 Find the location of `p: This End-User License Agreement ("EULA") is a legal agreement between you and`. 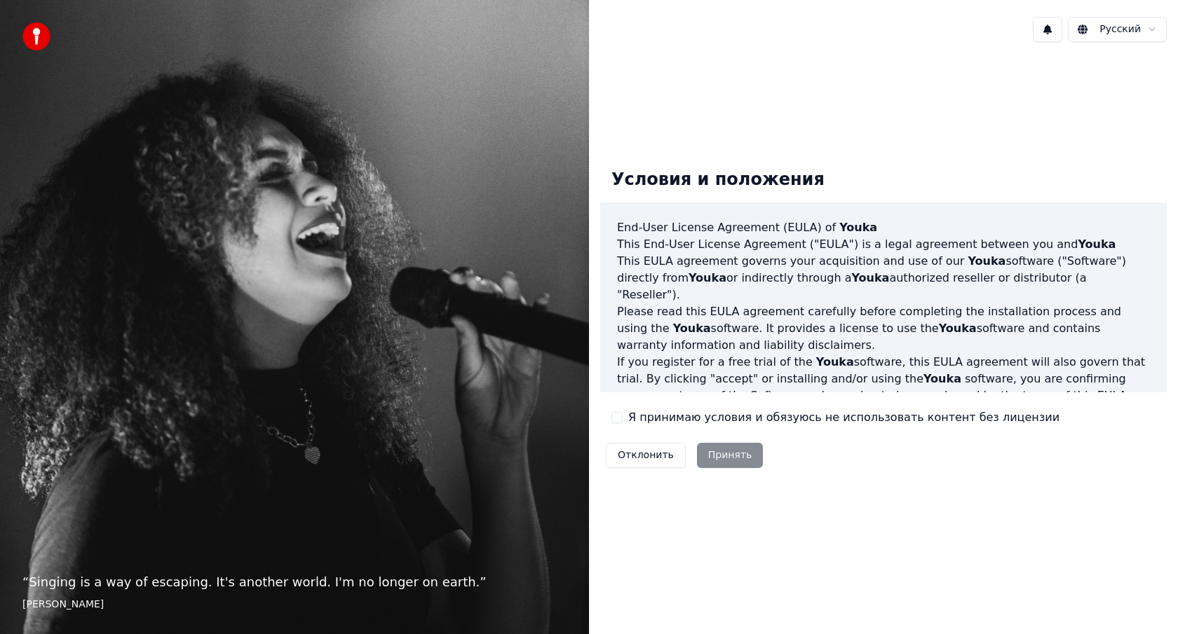

p: This End-User License Agreement ("EULA") is a legal agreement between you and is located at coordinates (883, 245).